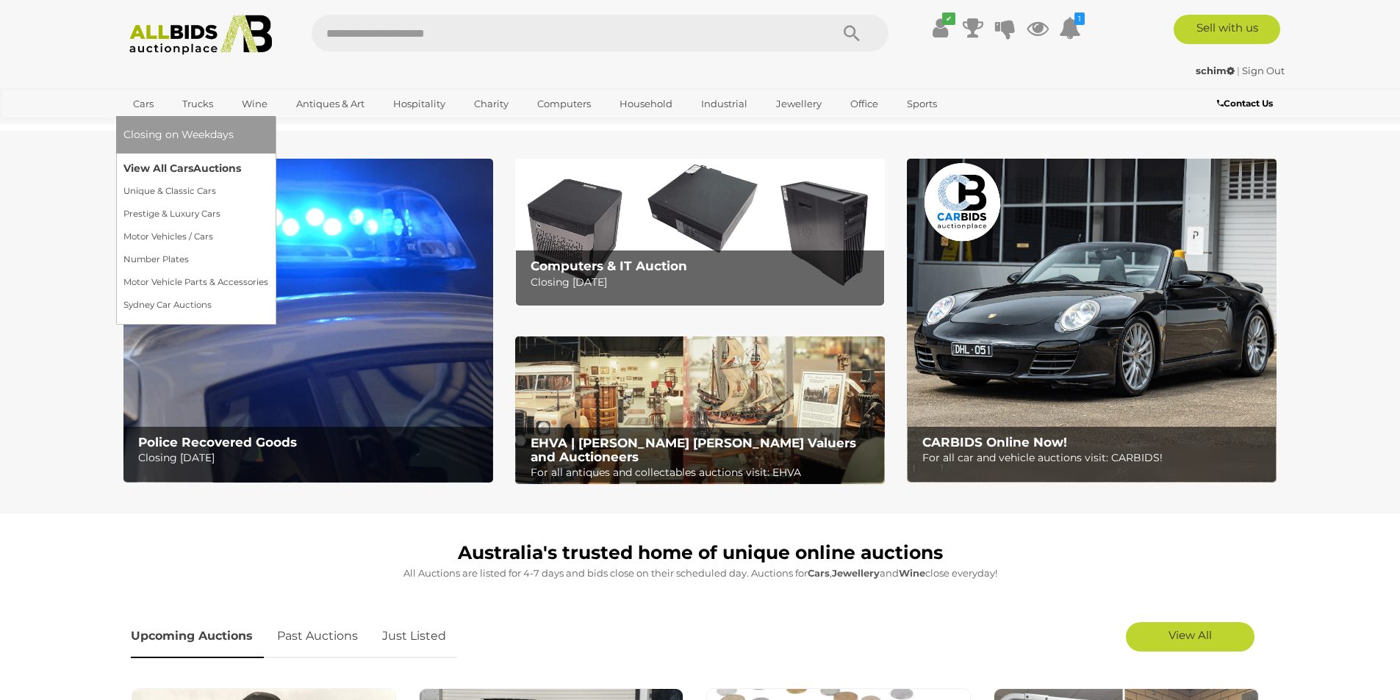 This screenshot has width=1400, height=700. I want to click on a: View All, so click(1190, 637).